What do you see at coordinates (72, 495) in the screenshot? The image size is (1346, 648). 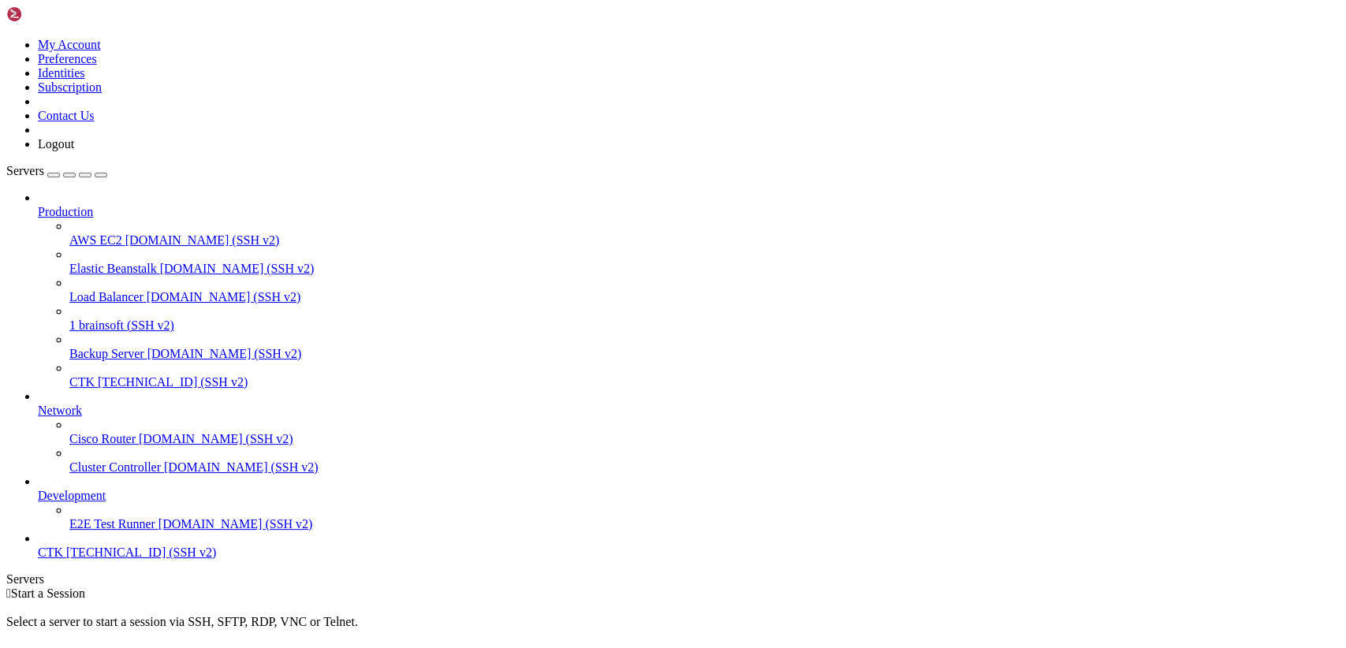 I see `span: Development` at bounding box center [72, 495].